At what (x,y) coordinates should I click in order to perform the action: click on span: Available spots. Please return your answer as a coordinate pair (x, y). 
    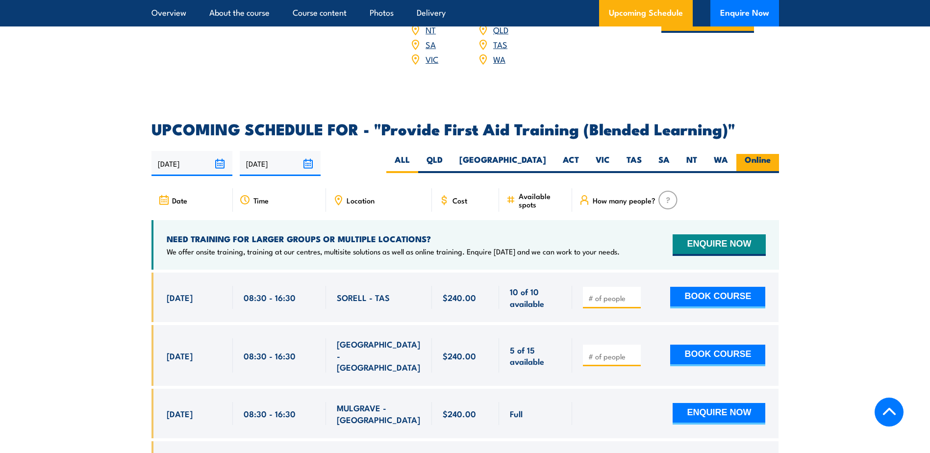
    Looking at the image, I should click on (542, 200).